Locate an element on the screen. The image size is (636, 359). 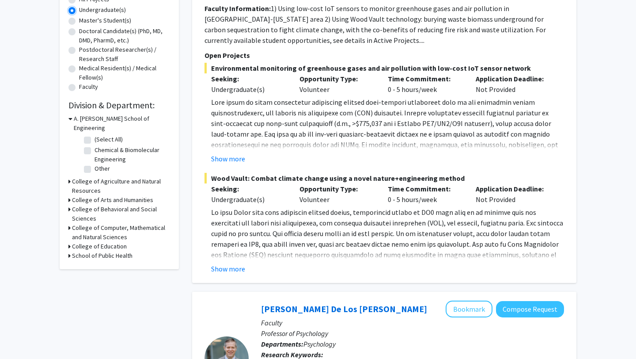
p: Professor of Psychology is located at coordinates (412, 333).